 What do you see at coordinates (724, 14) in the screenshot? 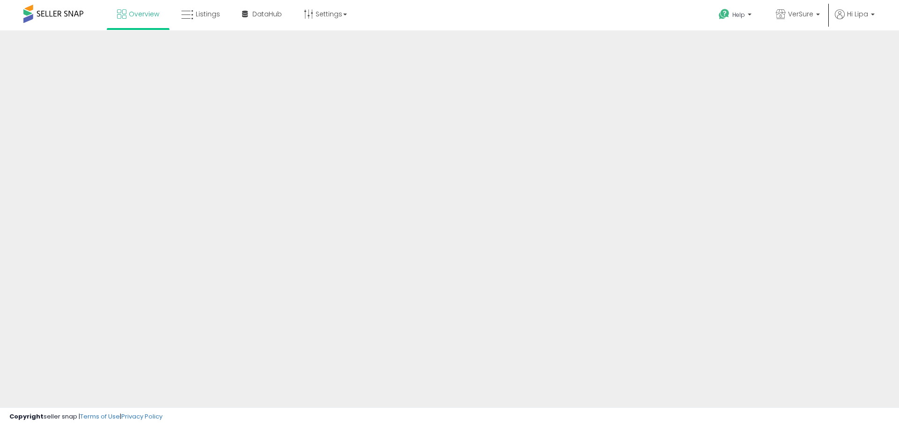
I see `i: Get Help` at bounding box center [724, 14].